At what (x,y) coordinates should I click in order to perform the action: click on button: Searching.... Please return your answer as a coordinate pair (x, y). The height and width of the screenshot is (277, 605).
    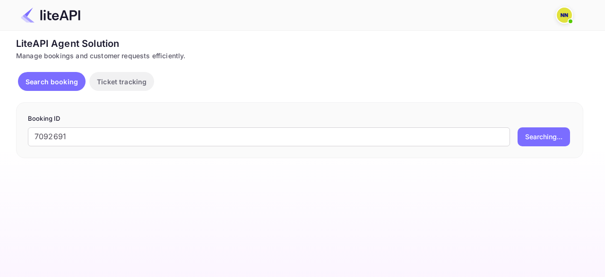
    Looking at the image, I should click on (544, 137).